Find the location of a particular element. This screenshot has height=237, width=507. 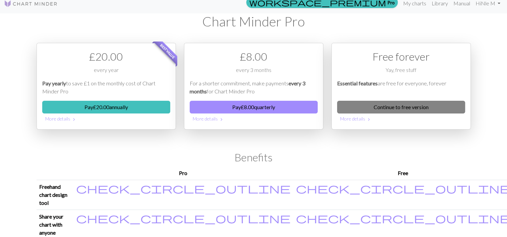

span: Best value is located at coordinates (167, 51).